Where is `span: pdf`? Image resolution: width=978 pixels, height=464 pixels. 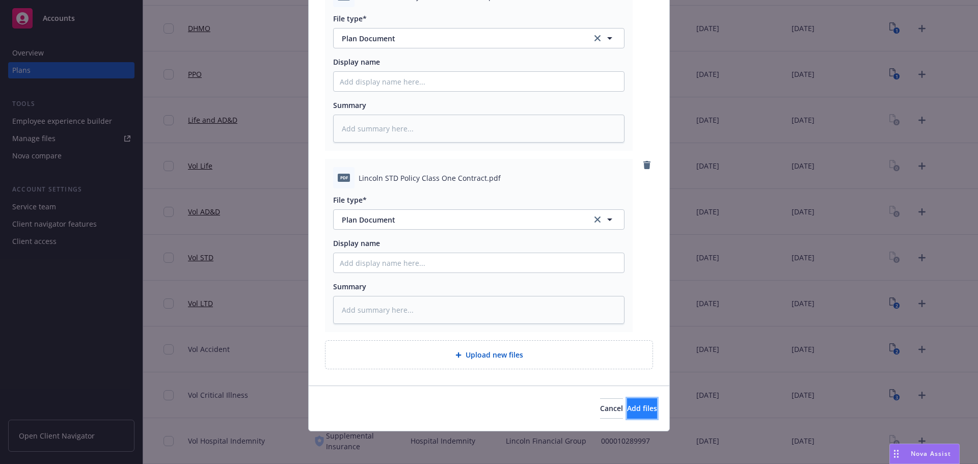 span: pdf is located at coordinates (344, 177).